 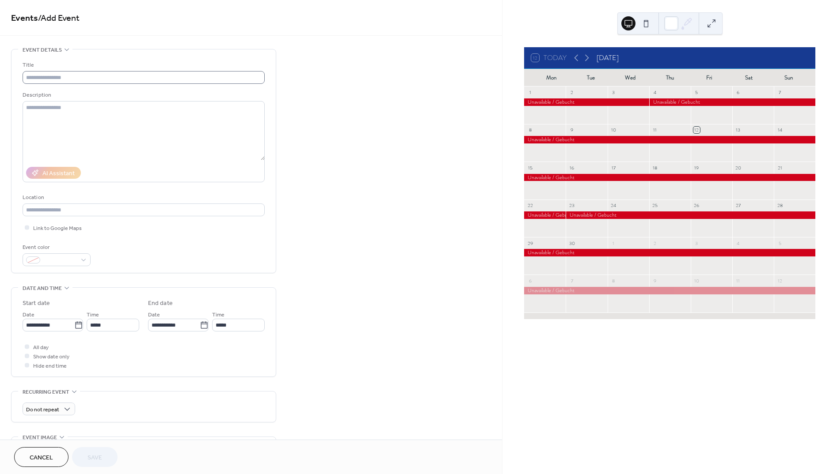 What do you see at coordinates (696, 205) in the screenshot?
I see `div: 26` at bounding box center [696, 205].